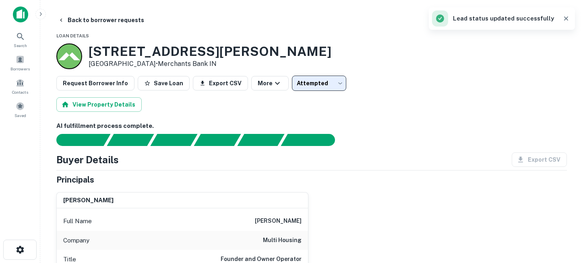 Image resolution: width=583 pixels, height=263 pixels. I want to click on a: Contacts, so click(20, 86).